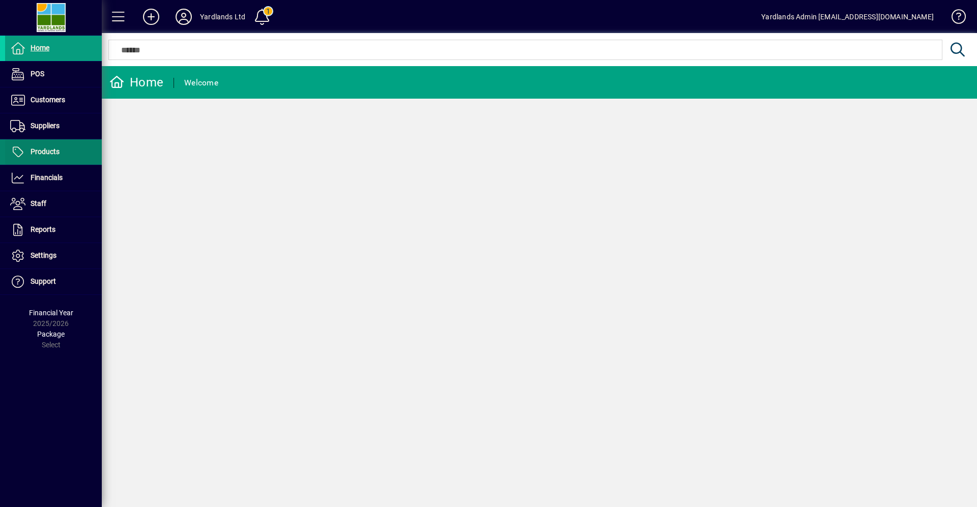  I want to click on a: Settings, so click(53, 256).